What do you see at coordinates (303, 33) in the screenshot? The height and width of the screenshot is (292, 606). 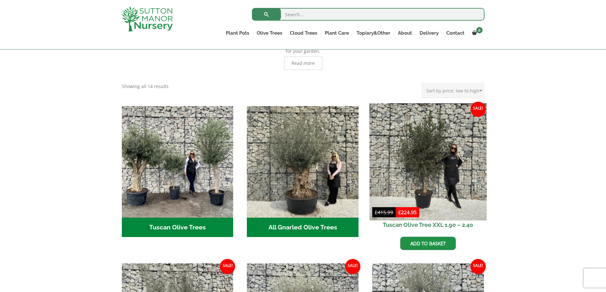 I see `a: Cloud Trees` at bounding box center [303, 33].